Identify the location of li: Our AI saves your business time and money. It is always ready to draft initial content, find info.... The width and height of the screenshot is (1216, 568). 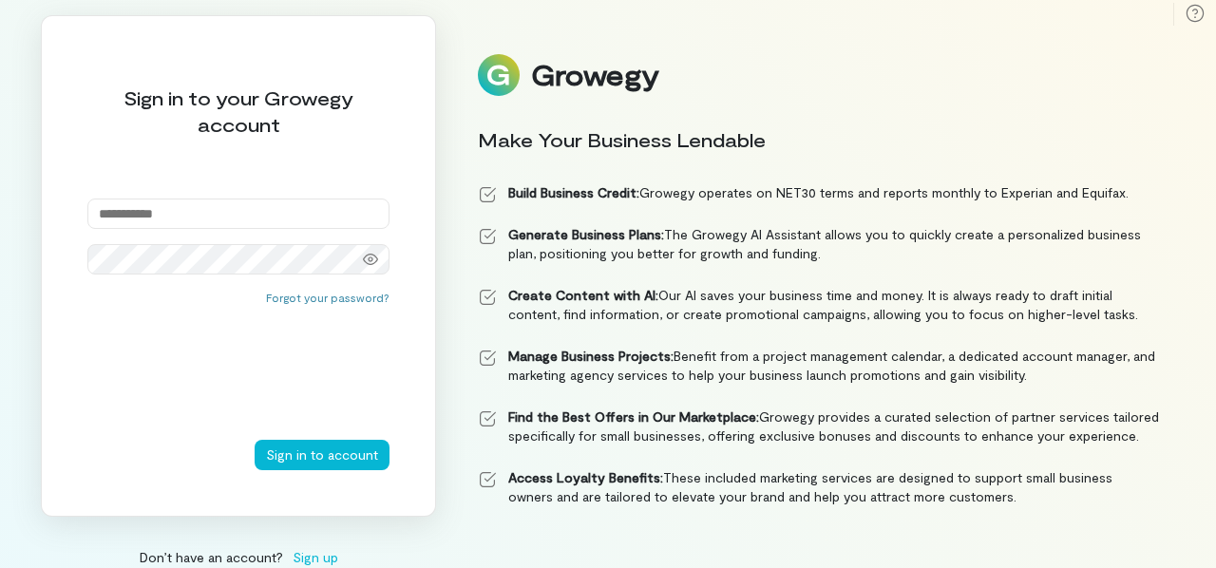
(819, 305).